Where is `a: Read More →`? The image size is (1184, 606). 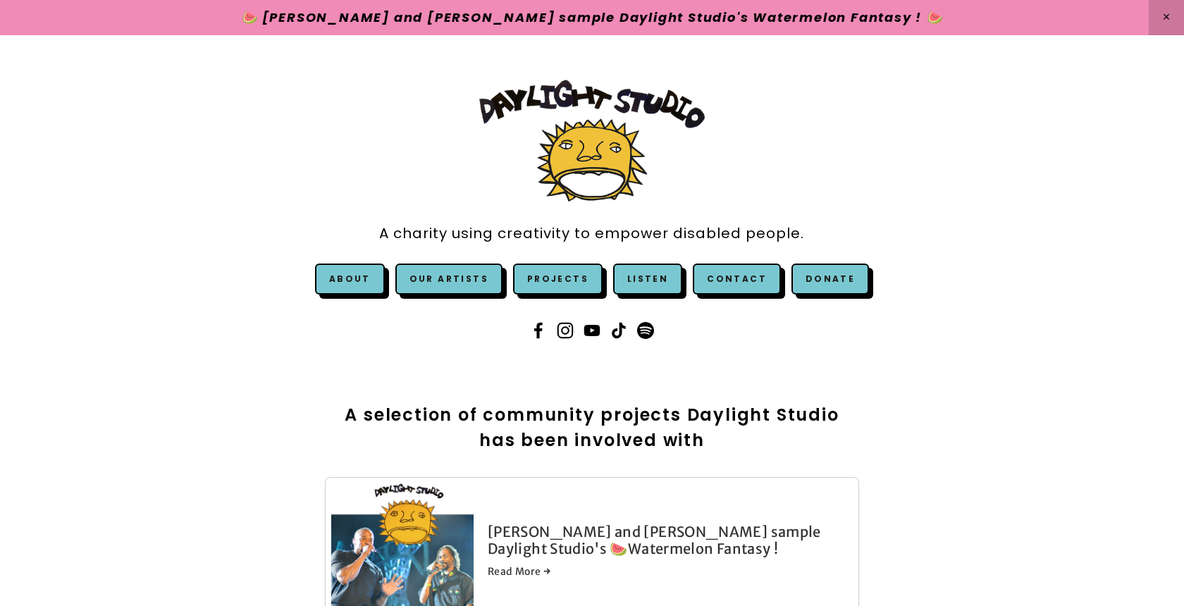
a: Read More → is located at coordinates (670, 571).